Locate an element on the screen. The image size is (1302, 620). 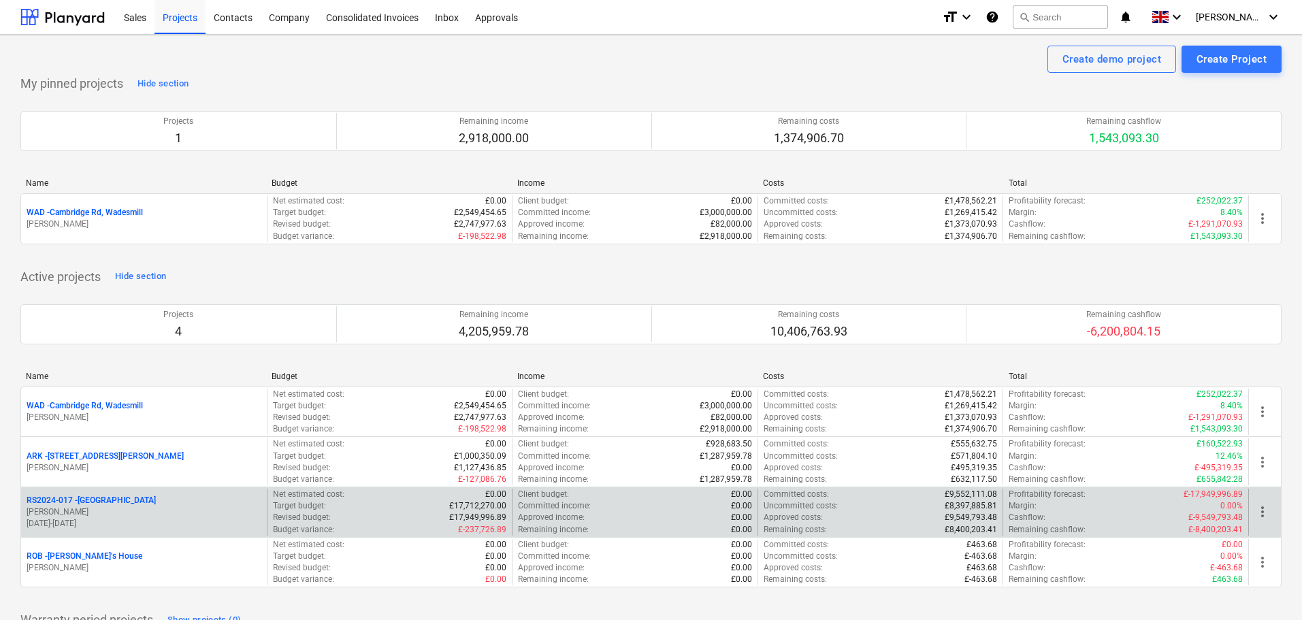
p: £3,000,000.00 is located at coordinates (726, 406).